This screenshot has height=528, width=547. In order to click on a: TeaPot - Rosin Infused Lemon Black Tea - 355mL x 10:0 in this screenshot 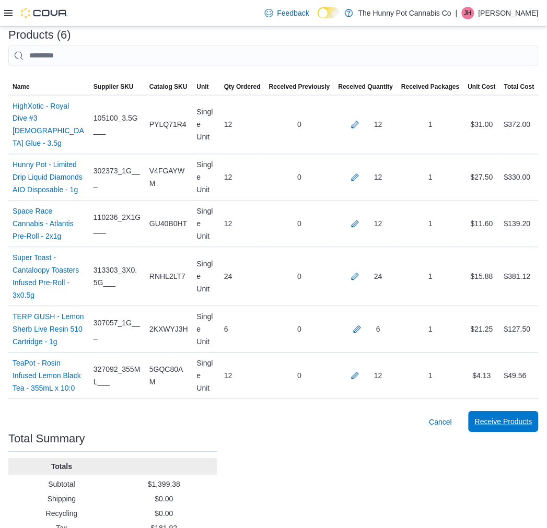, I will do `click(49, 376)`.